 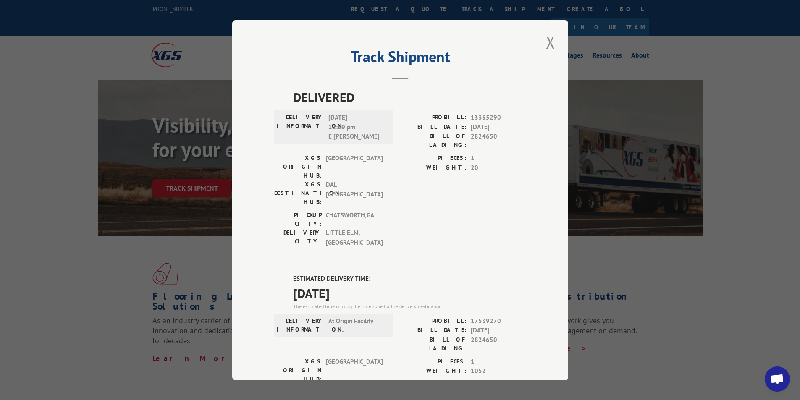 What do you see at coordinates (298, 238) in the screenshot?
I see `label: DELIVERY CITY:` at bounding box center [298, 238].